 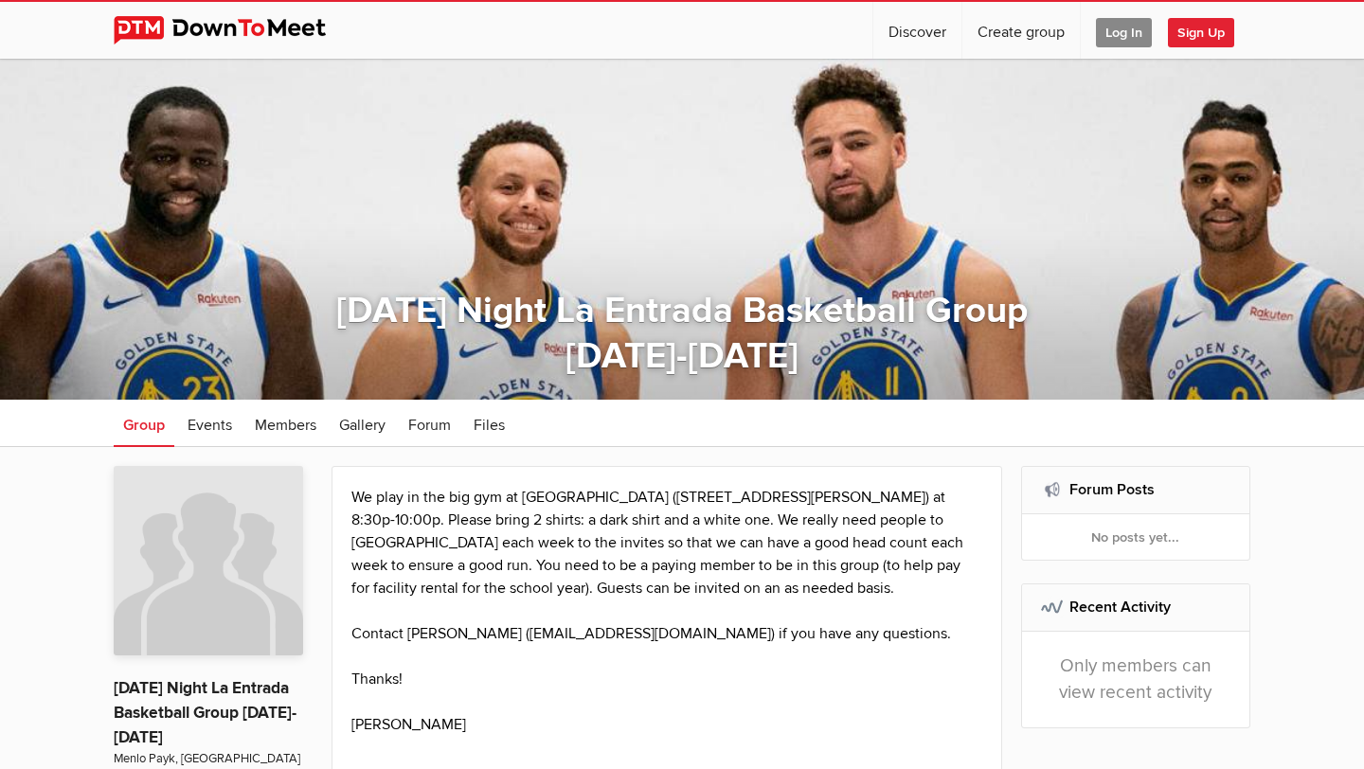 What do you see at coordinates (1201, 32) in the screenshot?
I see `span: Sign Up` at bounding box center [1201, 32].